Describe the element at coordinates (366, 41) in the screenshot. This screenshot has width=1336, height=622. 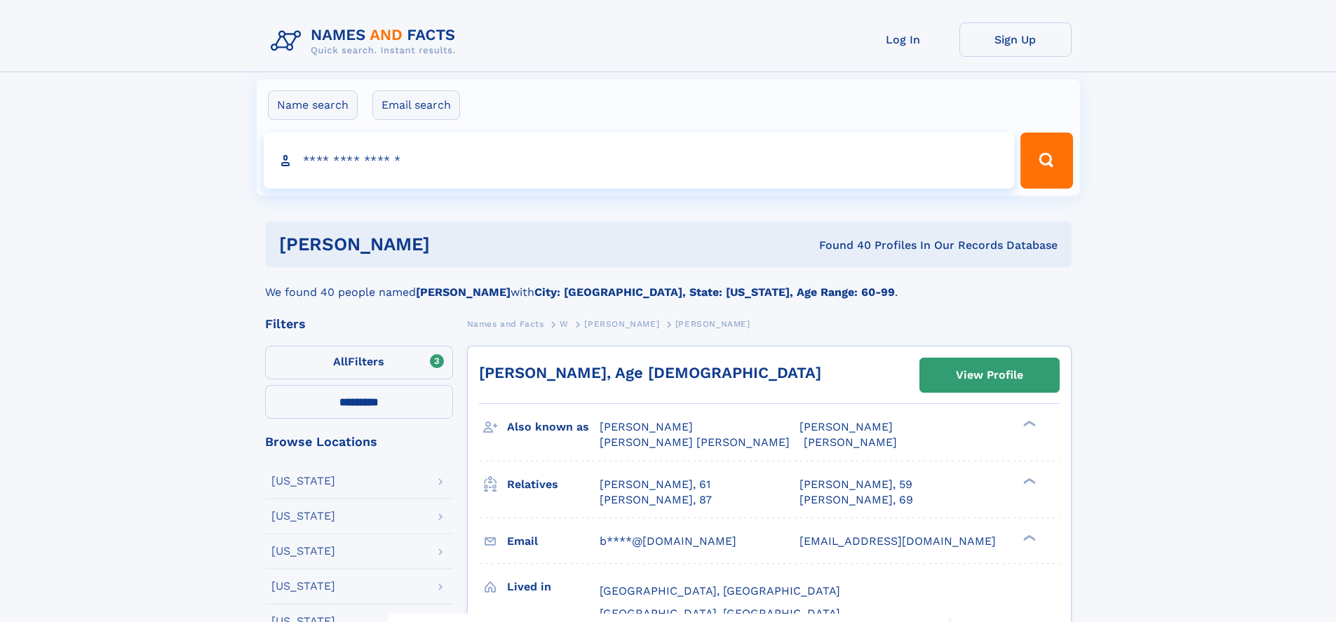
I see `img: Logo Names and Facts` at that location.